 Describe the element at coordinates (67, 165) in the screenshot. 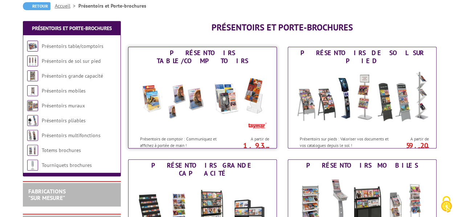

I see `a: Tourniquets brochures` at that location.